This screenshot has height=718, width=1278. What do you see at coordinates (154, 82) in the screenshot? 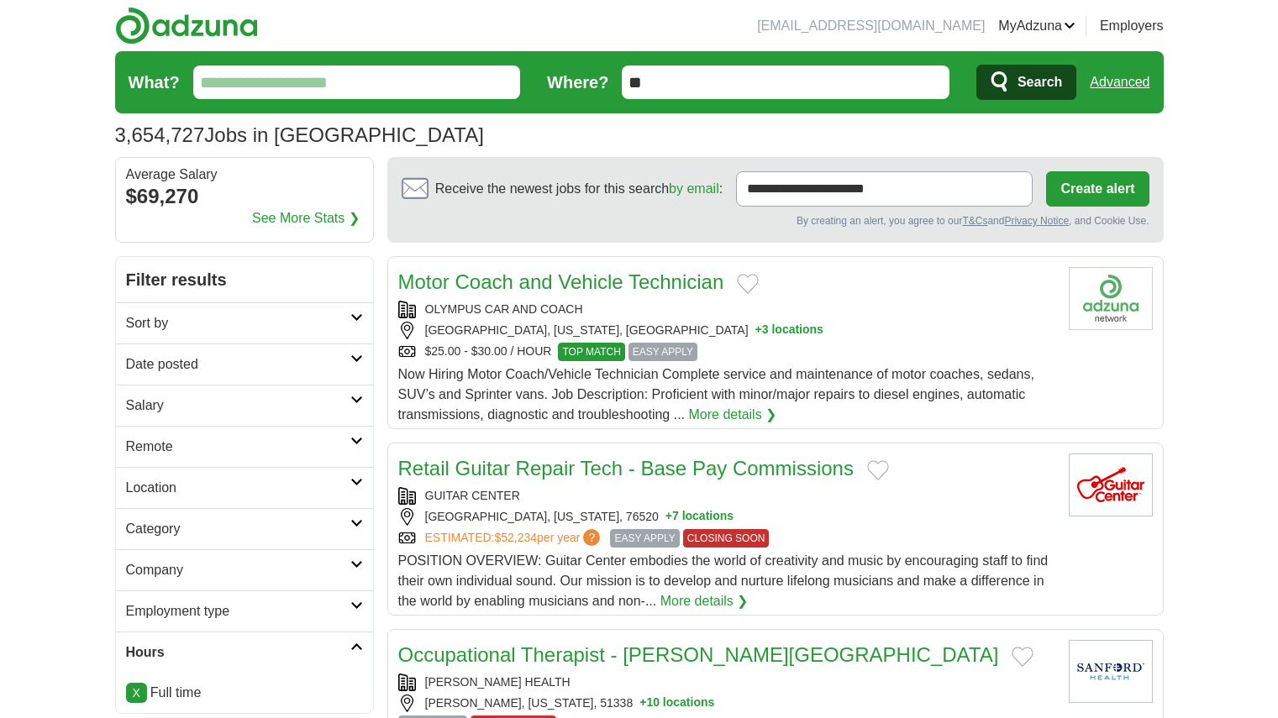
I see `label: What?` at bounding box center [154, 82].